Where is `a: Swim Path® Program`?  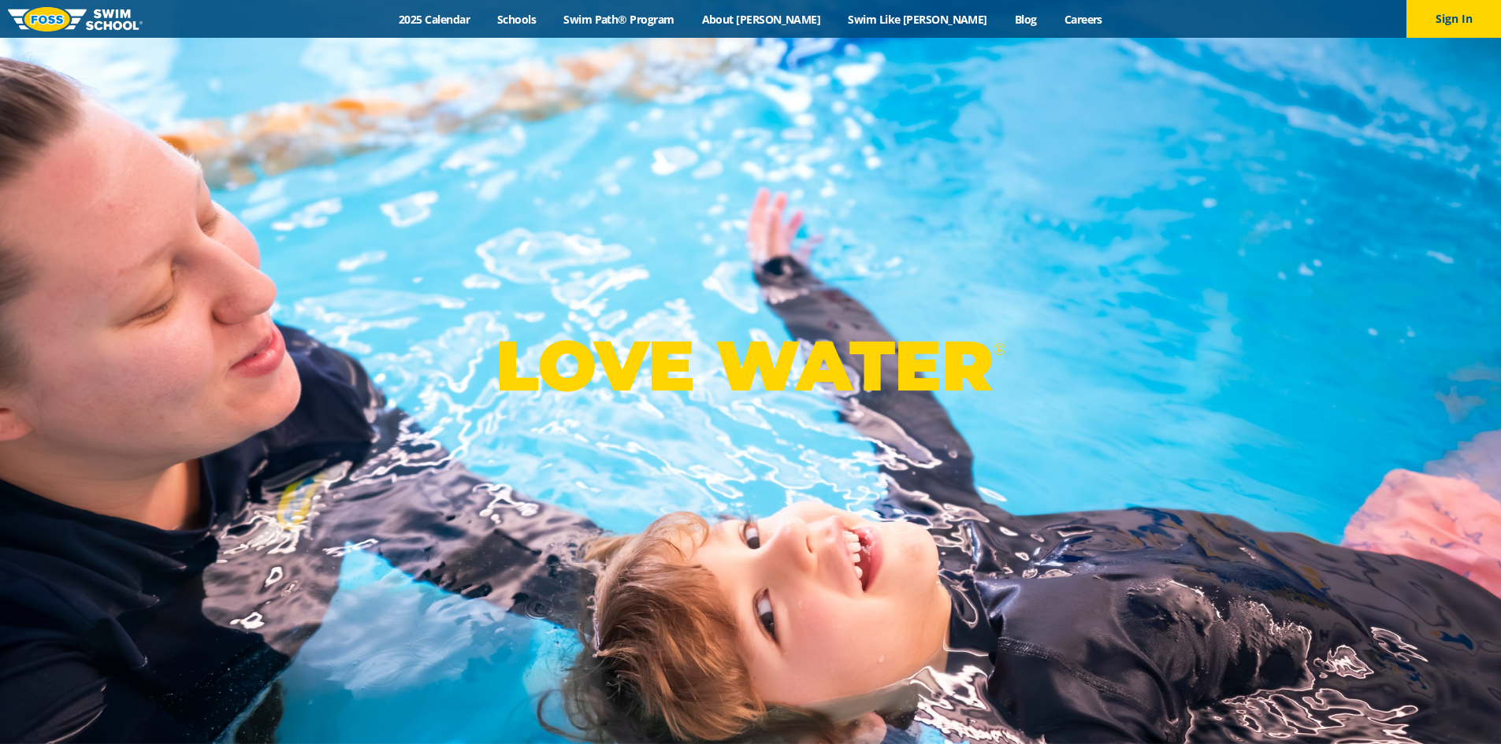
a: Swim Path® Program is located at coordinates (618, 19).